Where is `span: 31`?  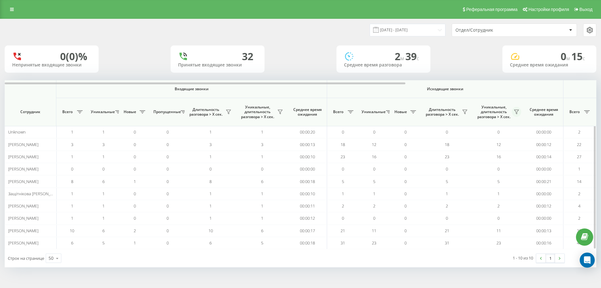 span: 31 is located at coordinates (447, 243).